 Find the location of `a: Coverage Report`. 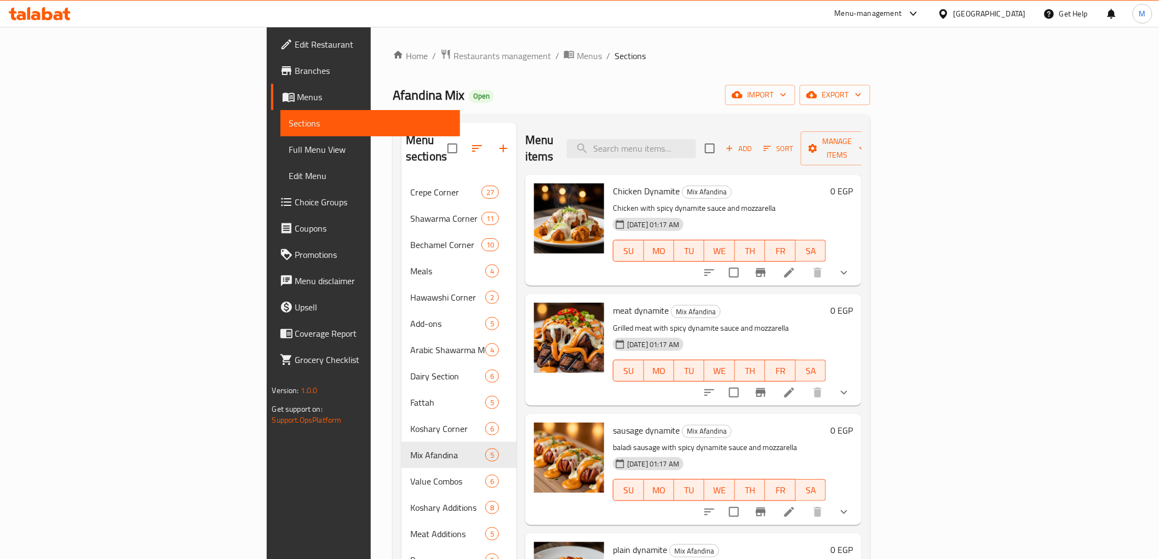

a: Coverage Report is located at coordinates (365, 334).